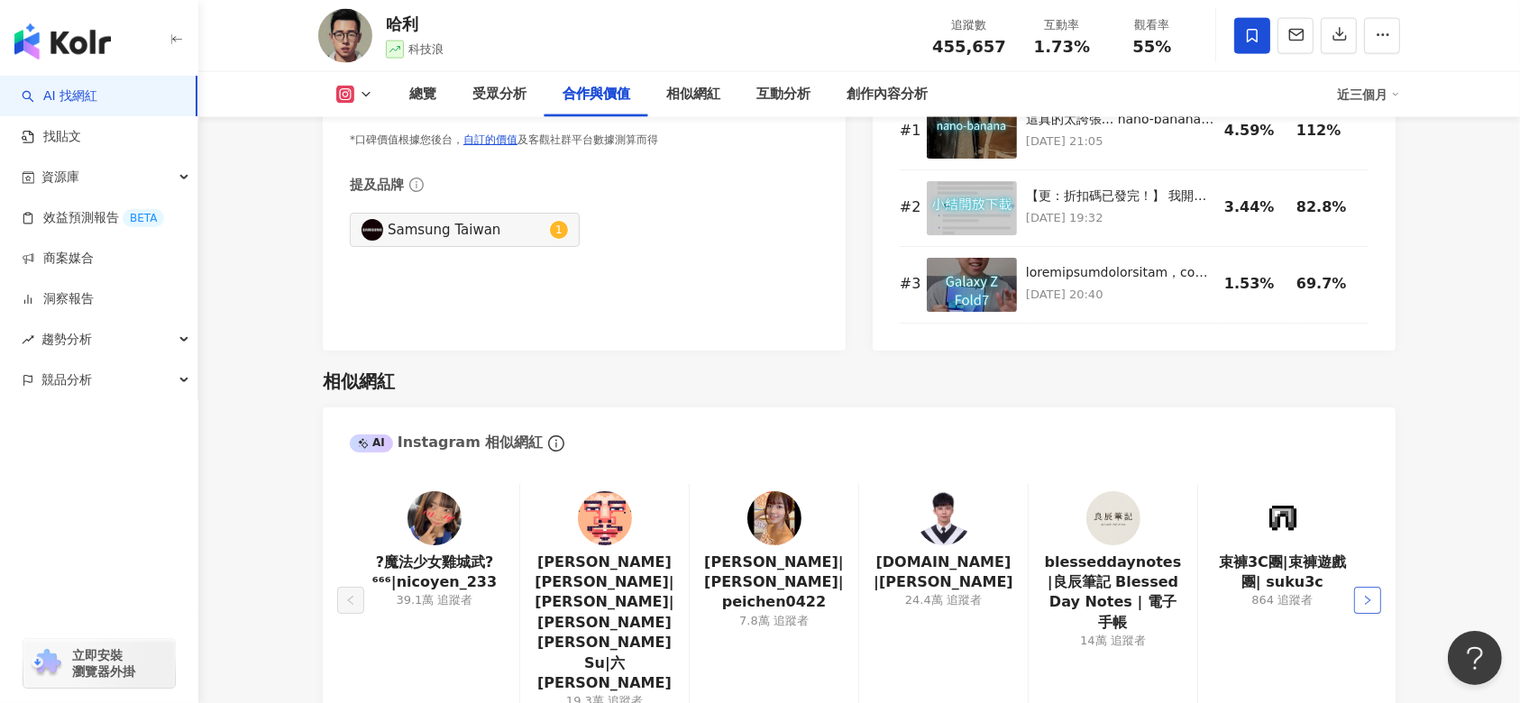  Describe the element at coordinates (499, 95) in the screenshot. I see `div: 受眾分析` at that location.